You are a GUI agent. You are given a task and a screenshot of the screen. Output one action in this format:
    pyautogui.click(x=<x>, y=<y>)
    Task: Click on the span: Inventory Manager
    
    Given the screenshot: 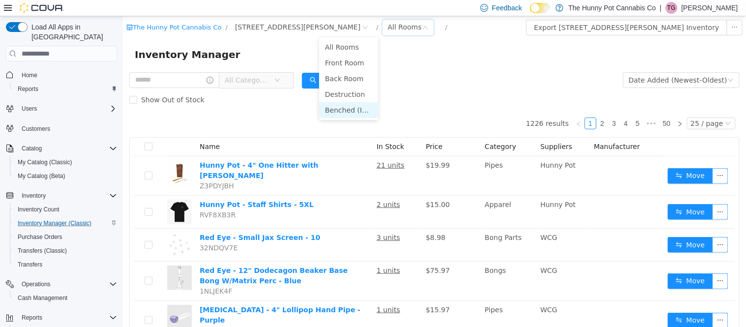 What is the action you would take?
    pyautogui.click(x=67, y=38)
    